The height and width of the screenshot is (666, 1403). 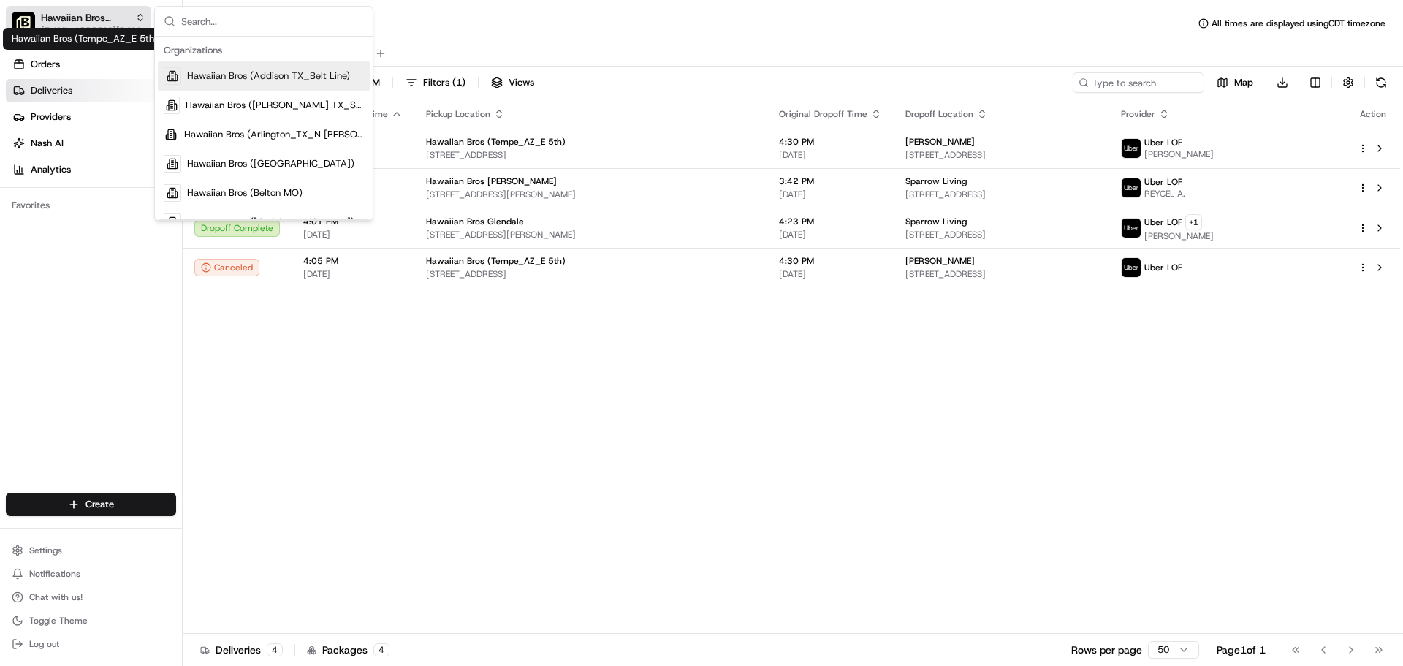 What do you see at coordinates (186, 219) in the screenshot?
I see `span: API Documentation` at bounding box center [186, 219].